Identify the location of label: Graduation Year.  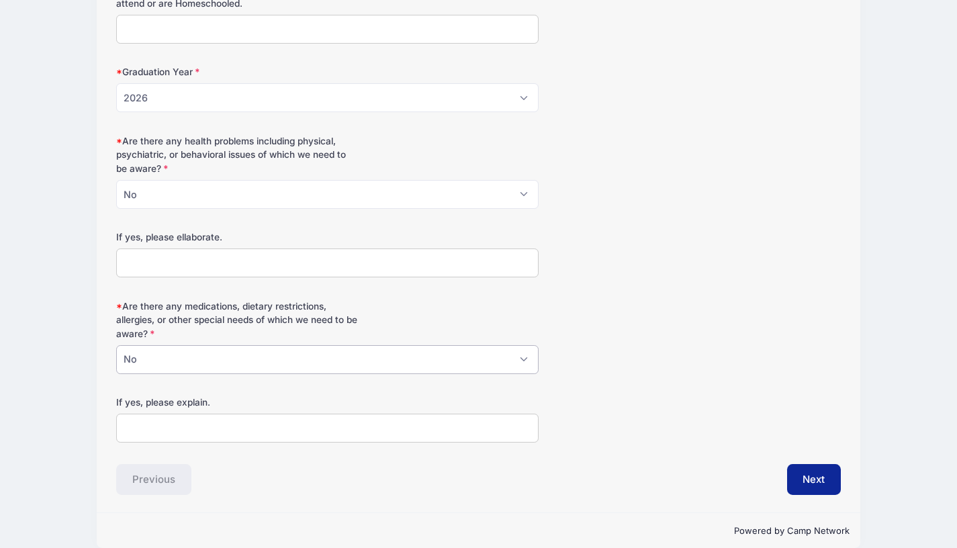
(237, 72).